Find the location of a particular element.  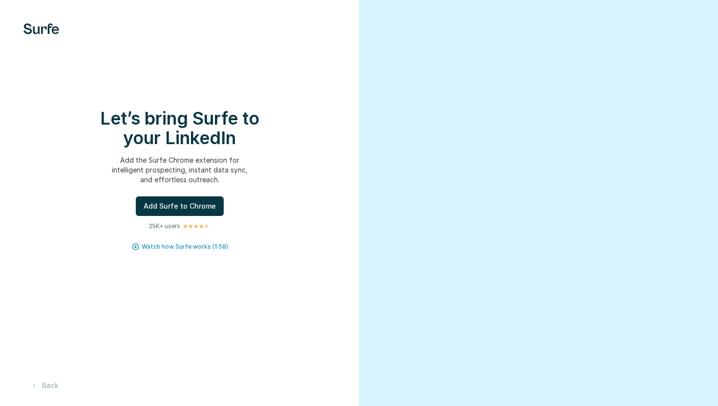

img: Surfe's logo is located at coordinates (41, 29).